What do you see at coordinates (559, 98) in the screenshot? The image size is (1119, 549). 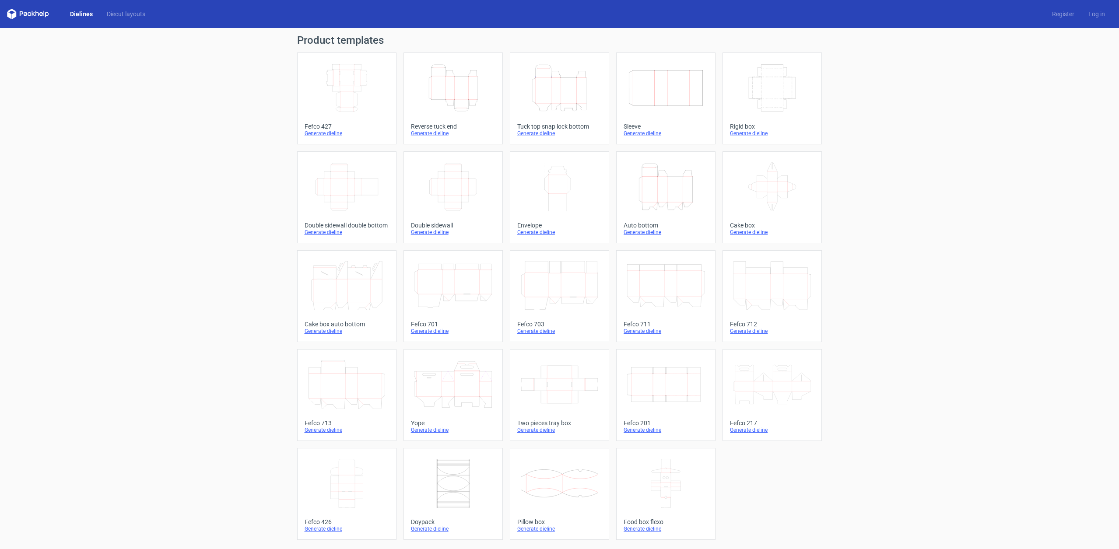 I see `a: Tuck top snap lock bottomGenerate dieline` at bounding box center [559, 98].